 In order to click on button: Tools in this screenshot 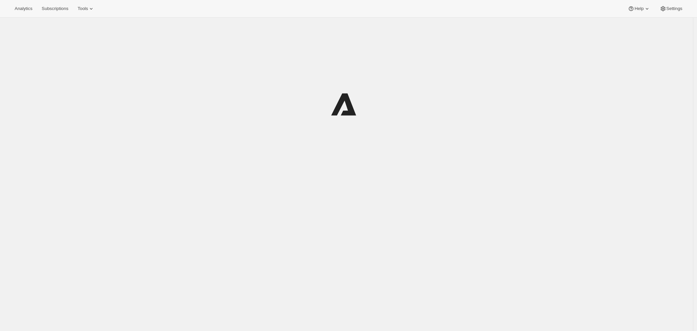, I will do `click(86, 9)`.